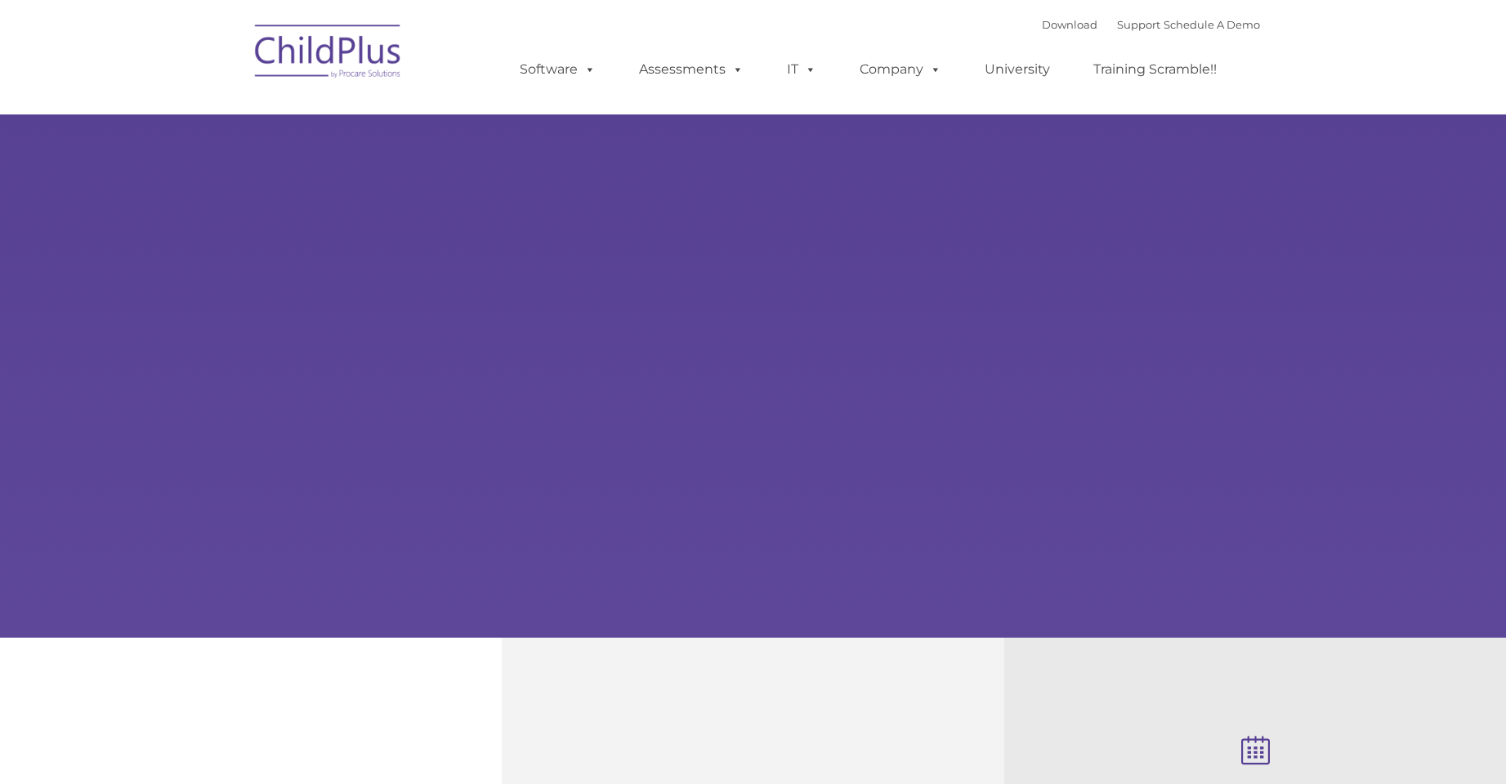 The width and height of the screenshot is (1506, 784). I want to click on a: Company, so click(900, 69).